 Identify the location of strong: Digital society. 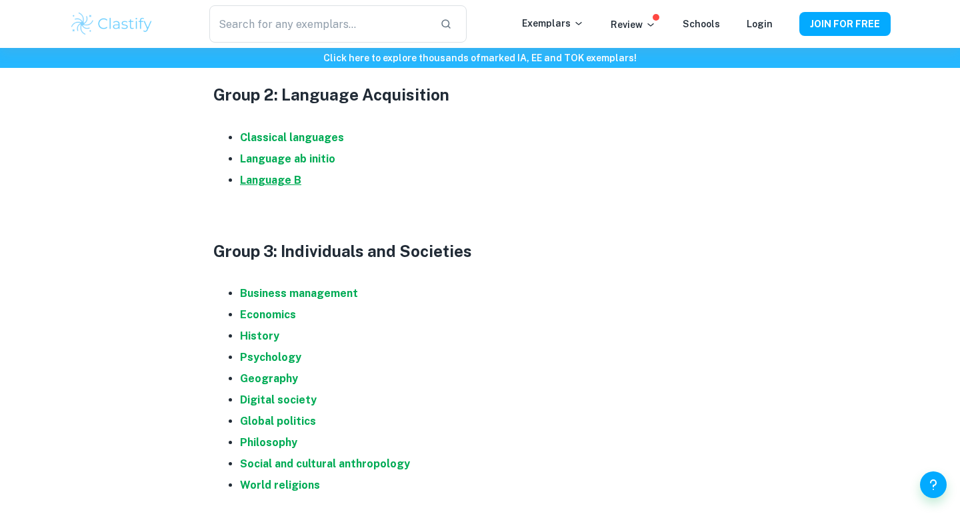
(278, 400).